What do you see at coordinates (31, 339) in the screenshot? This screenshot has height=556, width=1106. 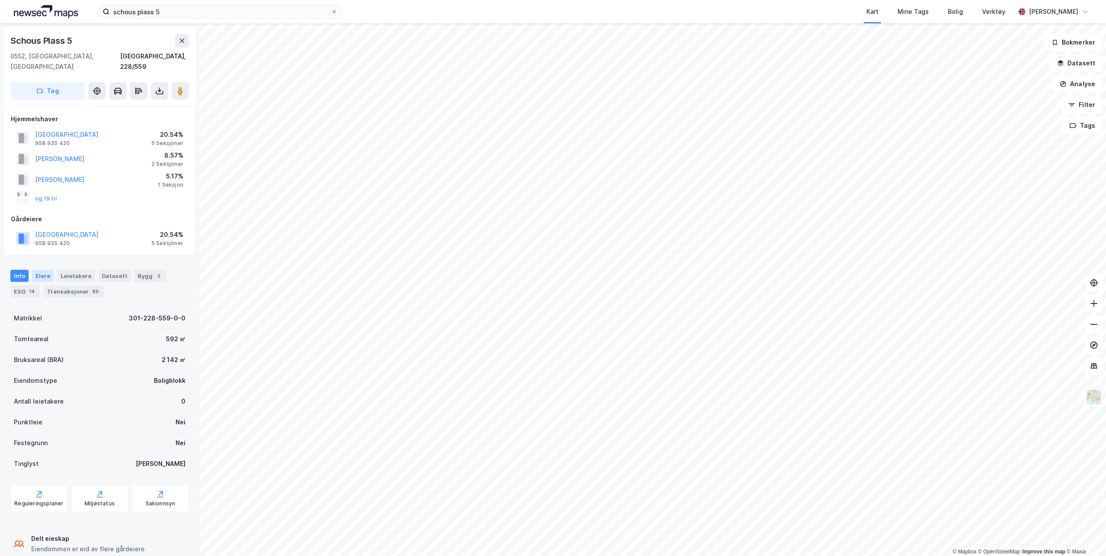 I see `div: Tomteareal` at bounding box center [31, 339].